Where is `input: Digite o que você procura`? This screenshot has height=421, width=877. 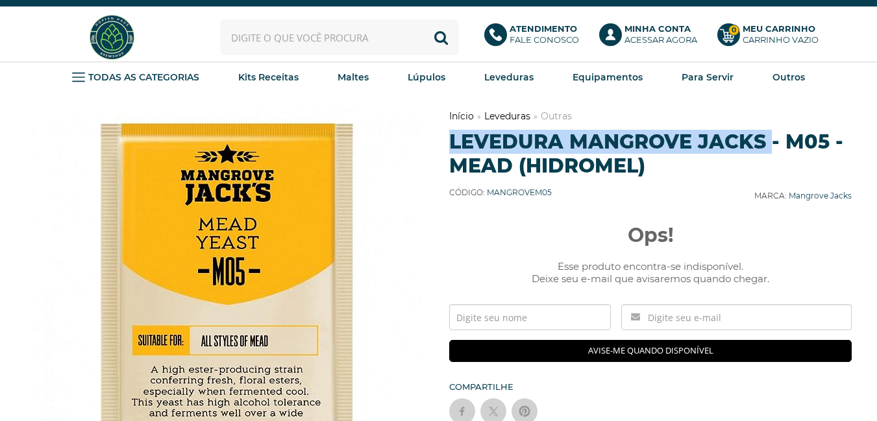
input: Digite o que você procura is located at coordinates (340, 37).